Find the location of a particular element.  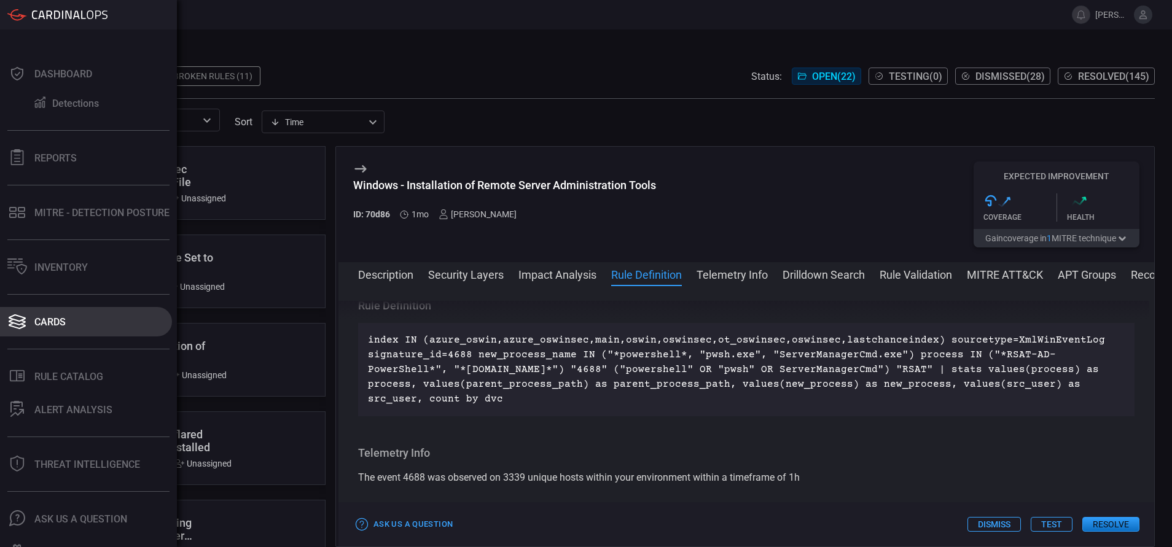

button: Telemetry Info is located at coordinates (732, 274).